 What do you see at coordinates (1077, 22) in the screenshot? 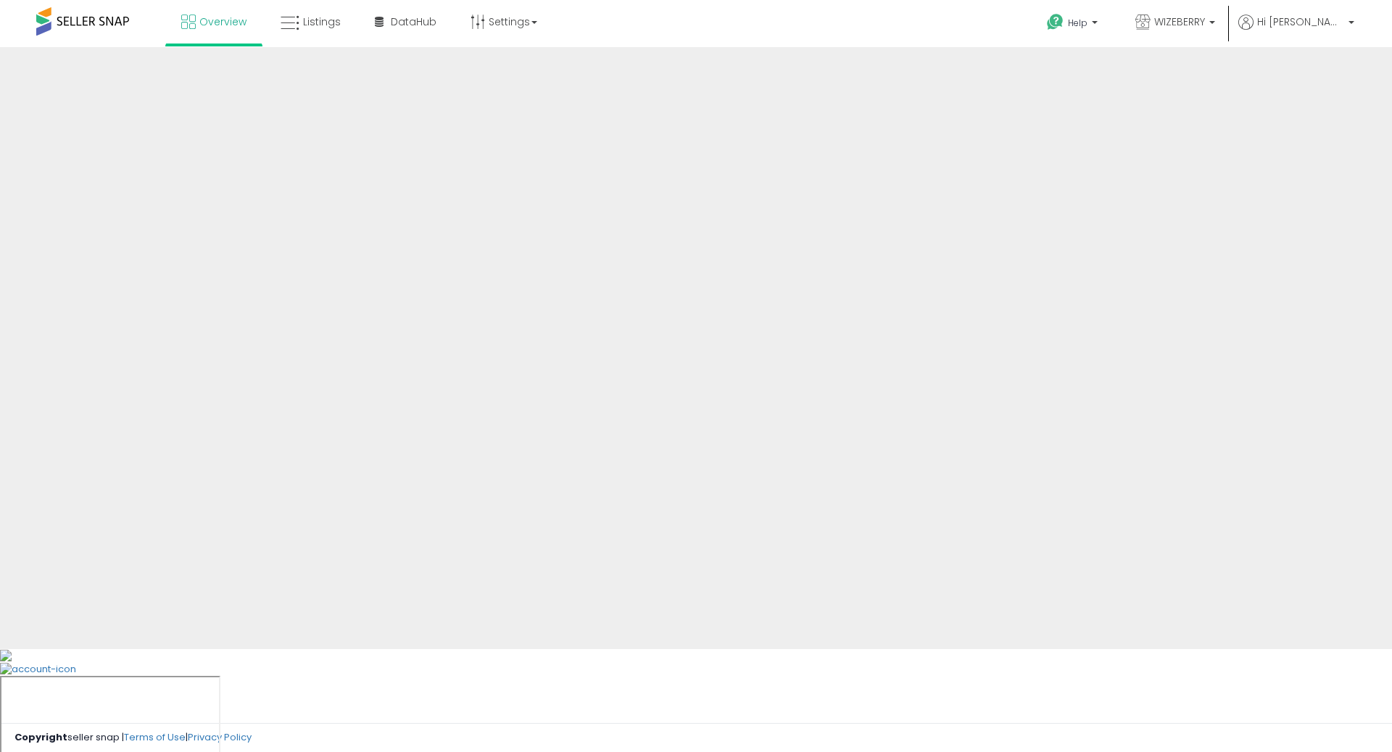
I see `span: Help` at bounding box center [1077, 22].